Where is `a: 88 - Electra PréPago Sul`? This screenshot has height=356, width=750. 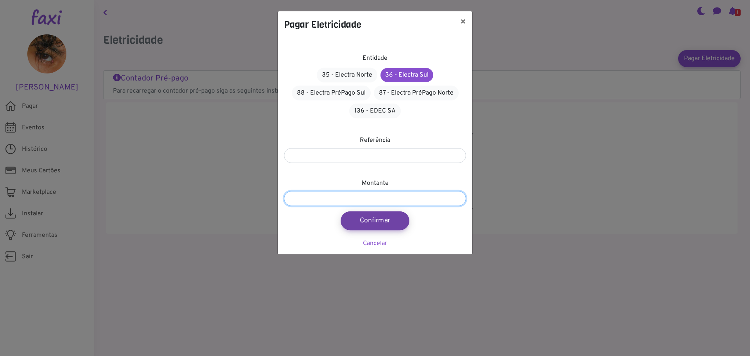 a: 88 - Electra PréPago Sul is located at coordinates (331, 93).